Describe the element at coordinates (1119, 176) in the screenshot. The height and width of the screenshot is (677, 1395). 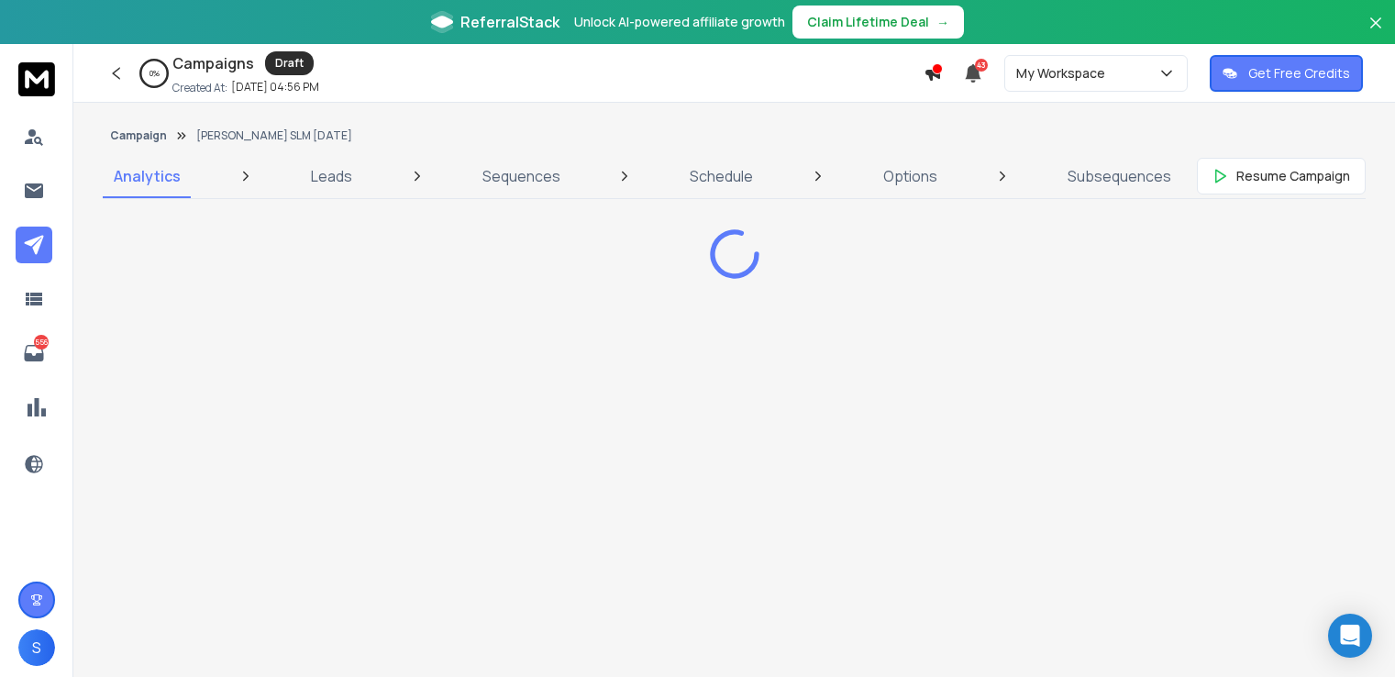
I see `p: Subsequences` at that location.